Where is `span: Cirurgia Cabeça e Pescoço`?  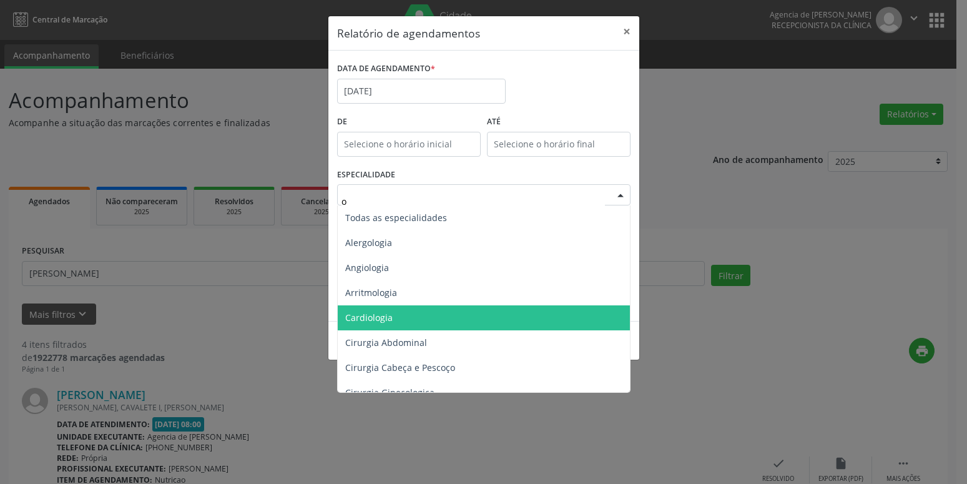
span: Cirurgia Cabeça e Pescoço is located at coordinates (400, 367).